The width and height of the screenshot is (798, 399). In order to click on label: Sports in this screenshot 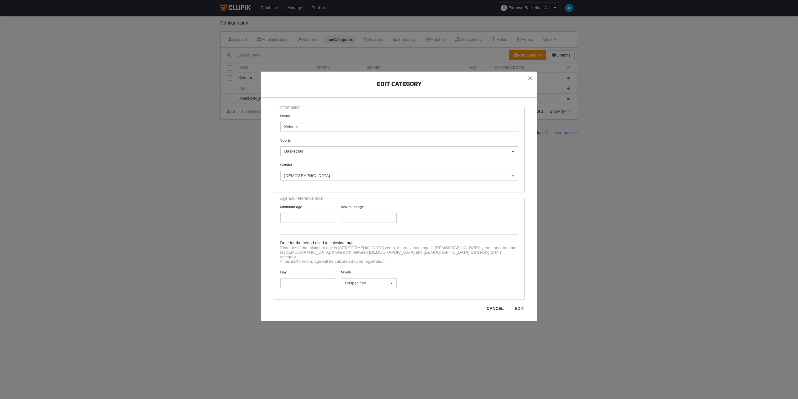, I will do `click(399, 147)`.